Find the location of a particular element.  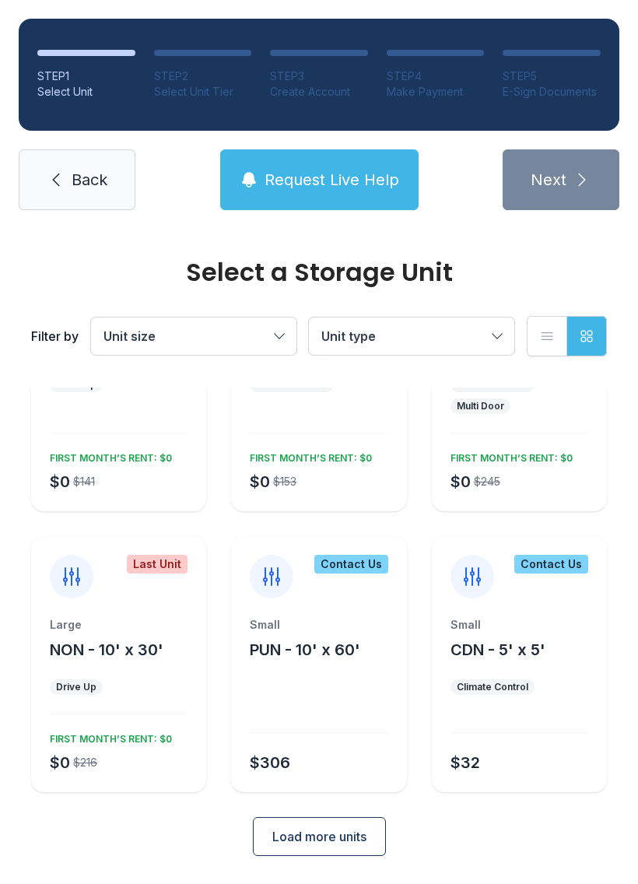

div: $32 is located at coordinates (465, 763).